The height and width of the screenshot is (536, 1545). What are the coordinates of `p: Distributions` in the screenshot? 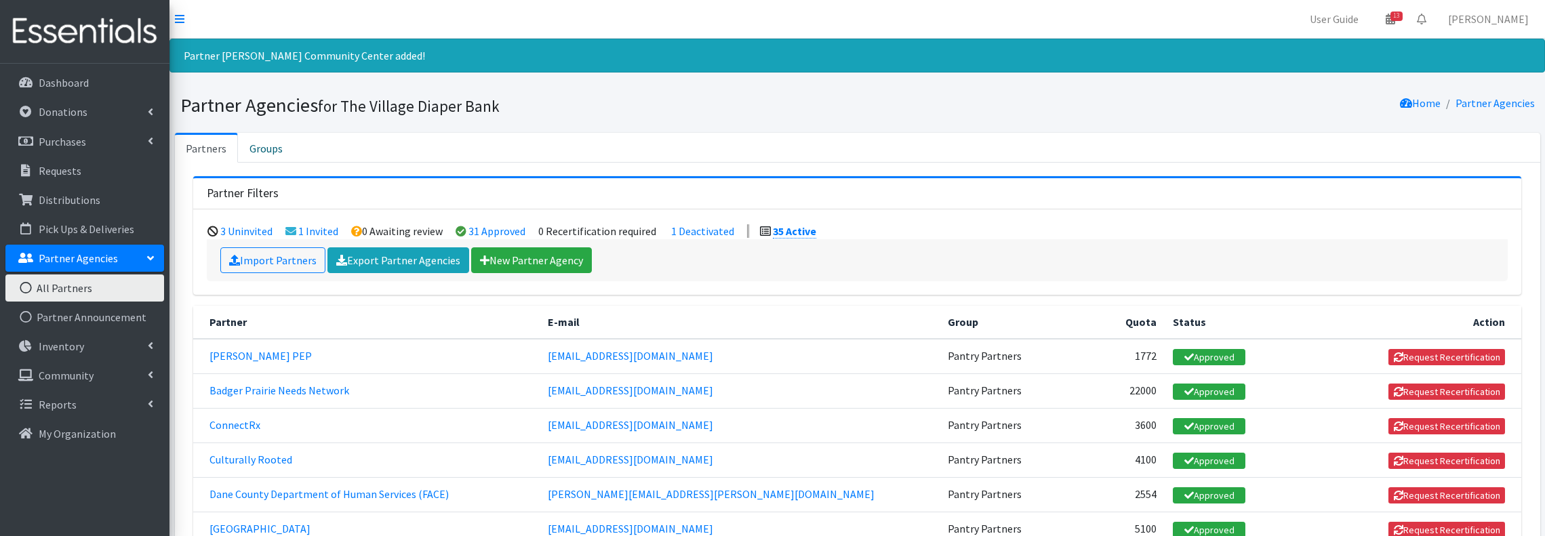 It's located at (69, 200).